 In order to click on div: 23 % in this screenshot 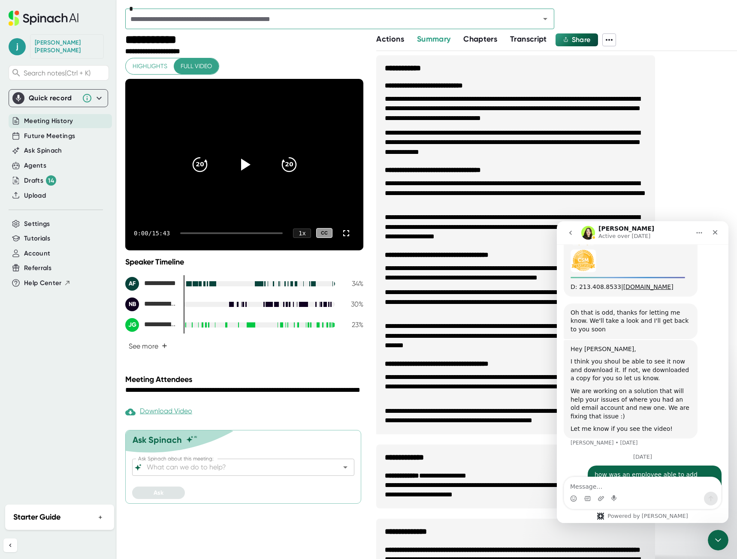, I will do `click(353, 325)`.